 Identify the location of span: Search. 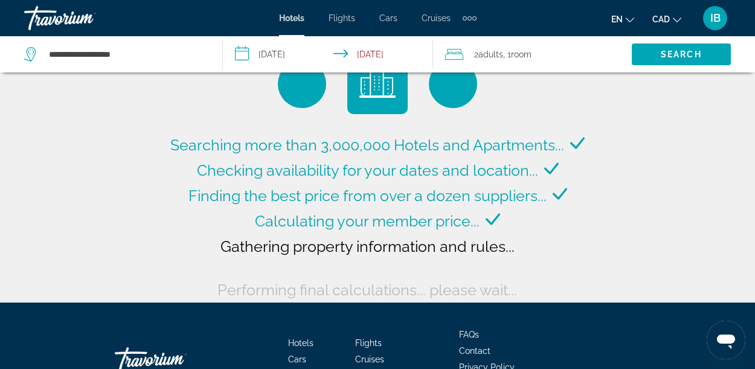
(682, 54).